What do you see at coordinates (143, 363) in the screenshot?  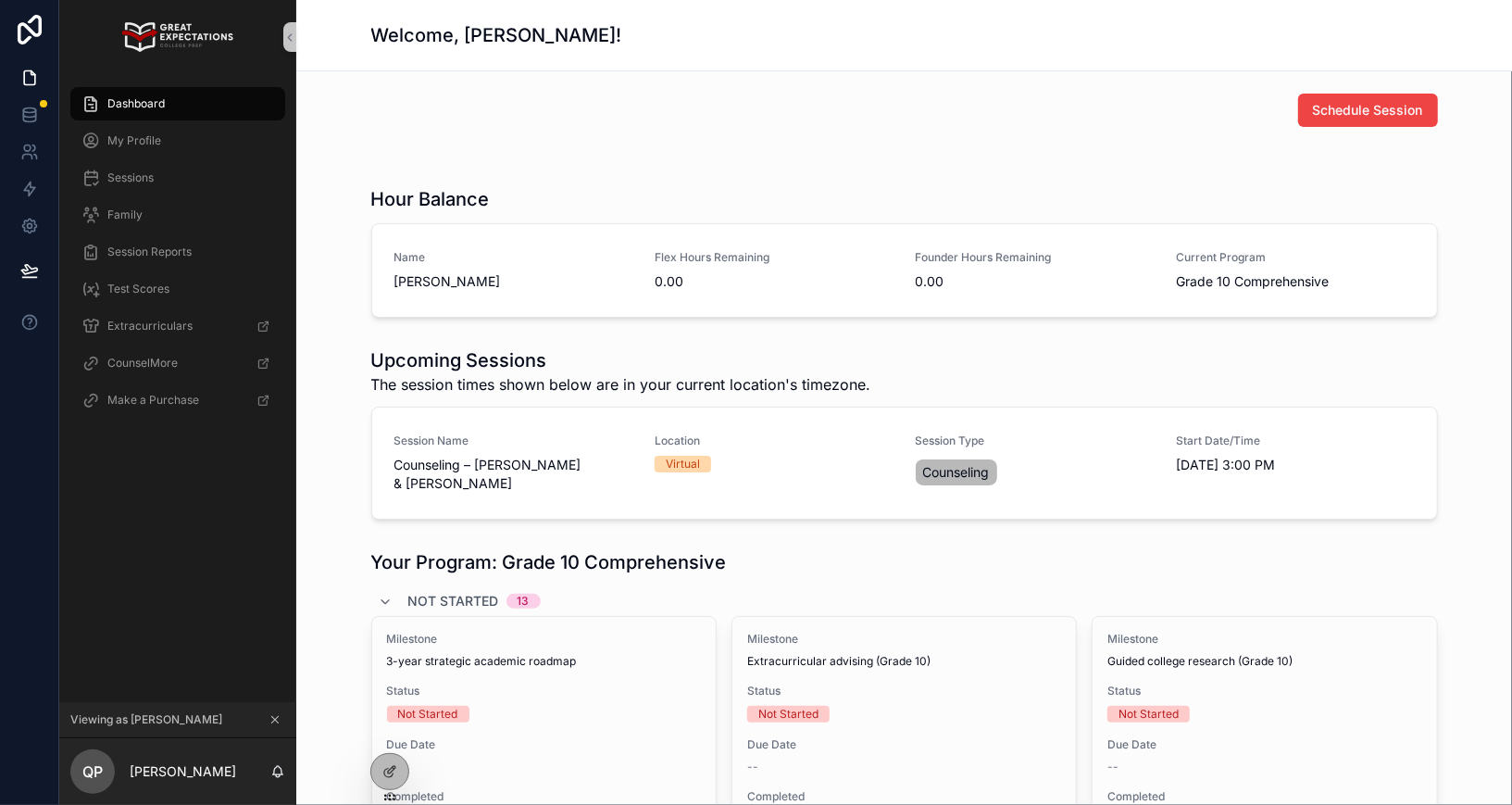 I see `span: CounselMore` at bounding box center [143, 363].